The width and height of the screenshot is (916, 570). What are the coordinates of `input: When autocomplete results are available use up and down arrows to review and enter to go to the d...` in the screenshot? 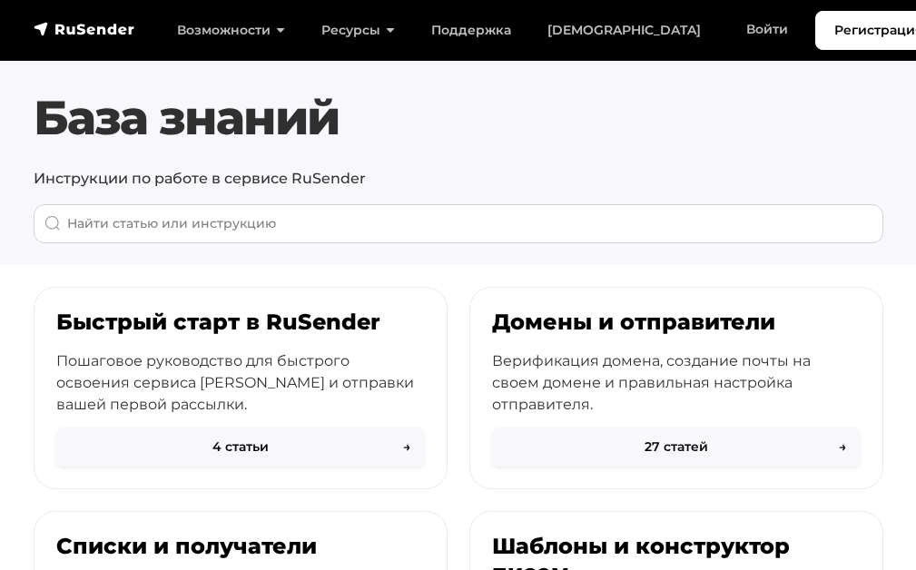 It's located at (459, 223).